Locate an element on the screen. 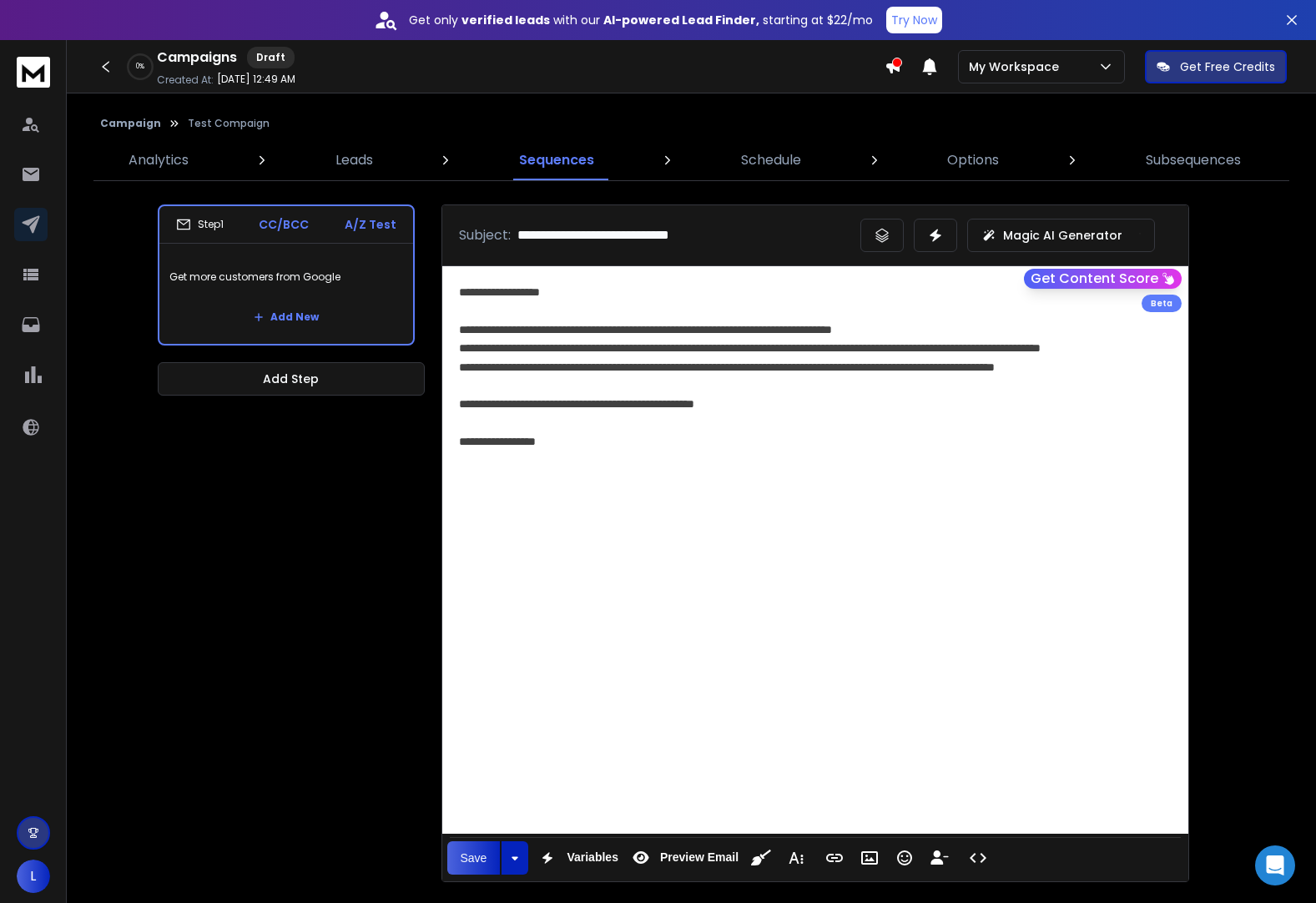  button: More Text is located at coordinates (796, 858).